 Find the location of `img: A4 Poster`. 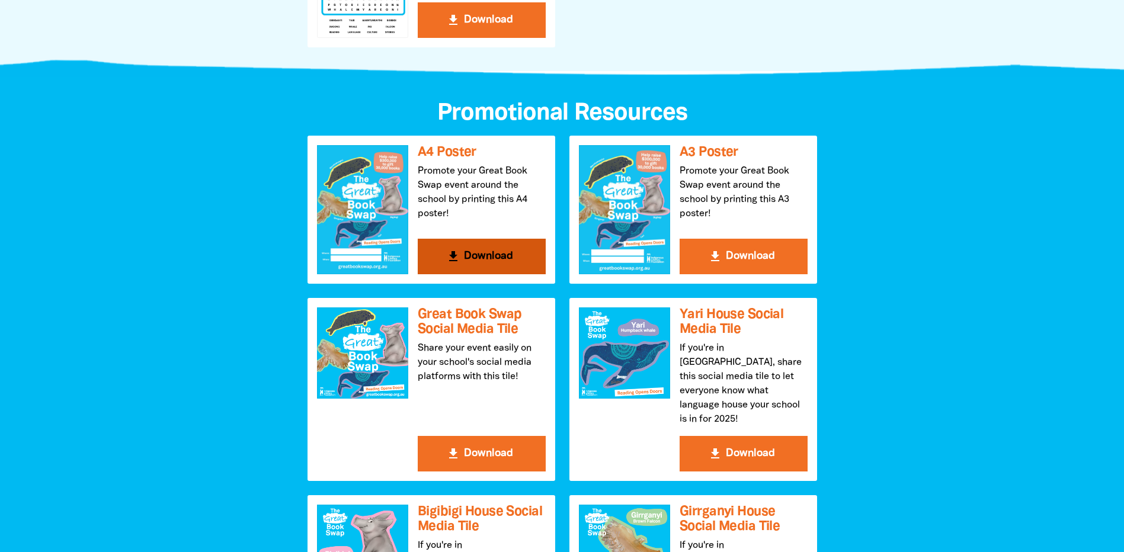

img: A4 Poster is located at coordinates (363, 210).